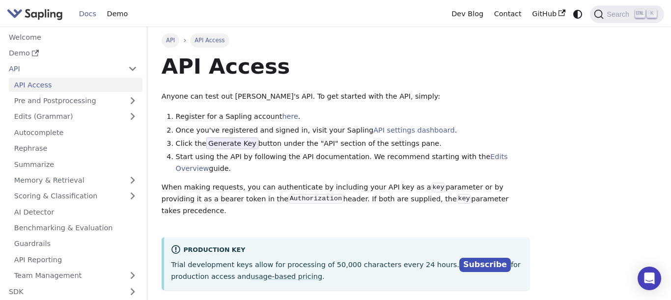  Describe the element at coordinates (35, 14) in the screenshot. I see `img: Sapling.ai` at that location.